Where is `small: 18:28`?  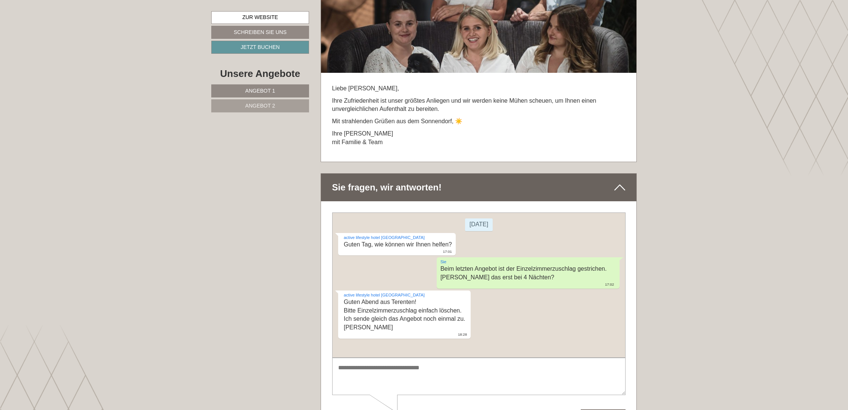 small: 18:28 is located at coordinates (73, 122).